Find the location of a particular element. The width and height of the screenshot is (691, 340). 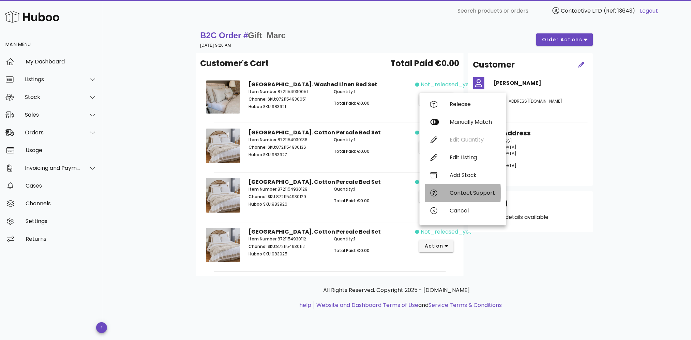

span: Customer's Cart is located at coordinates (235, 63).